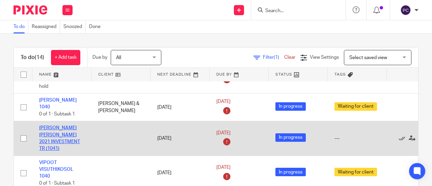 This screenshot has width=432, height=186. I want to click on span: Filter, so click(273, 57).